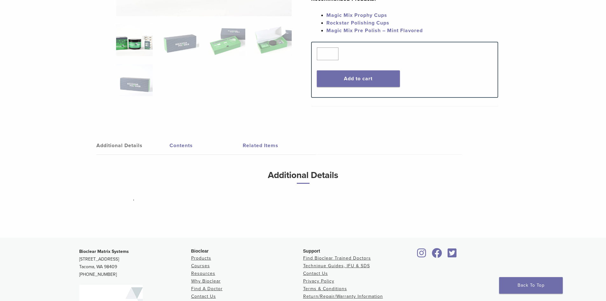  Describe the element at coordinates (200, 265) in the screenshot. I see `a: Courses` at that location.